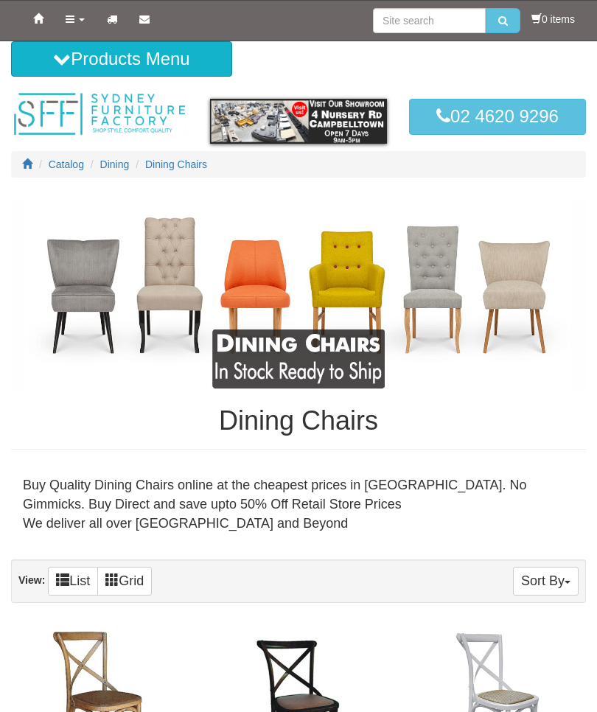 The height and width of the screenshot is (712, 597). Describe the element at coordinates (115, 164) in the screenshot. I see `span: Dining` at that location.